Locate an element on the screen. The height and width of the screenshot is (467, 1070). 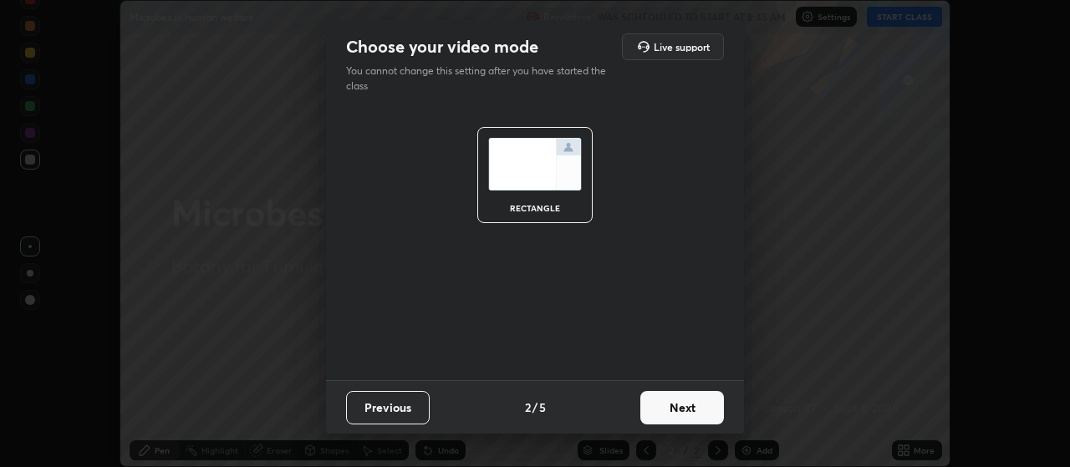
button: Next is located at coordinates (682, 408).